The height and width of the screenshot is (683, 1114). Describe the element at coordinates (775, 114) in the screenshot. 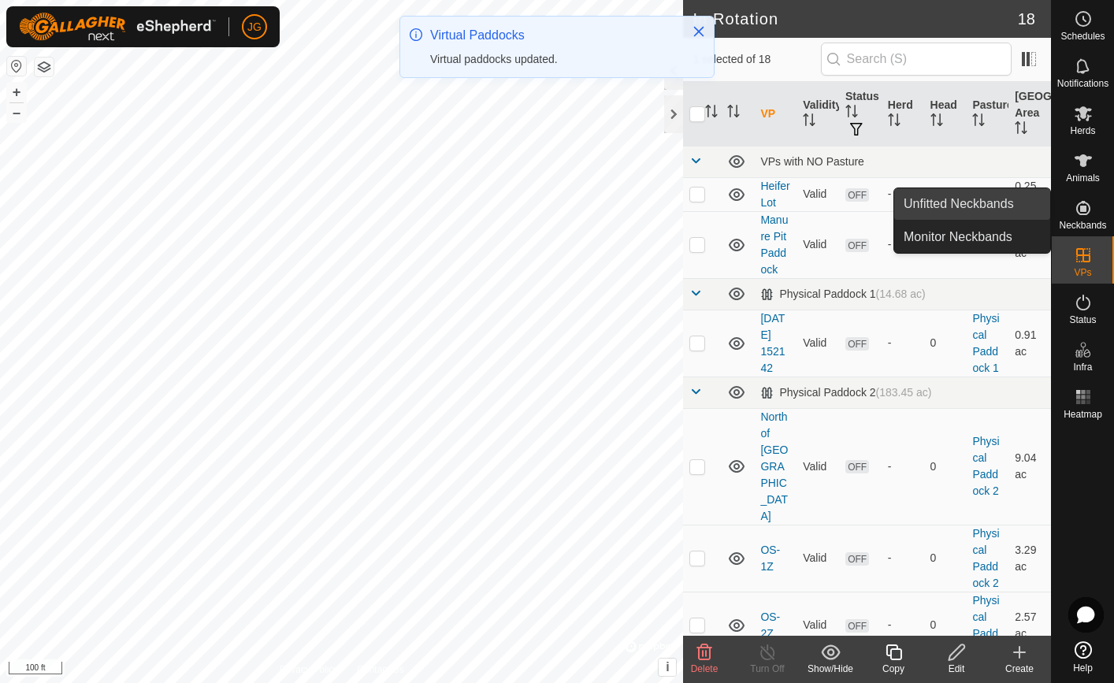

I see `th: VP` at that location.